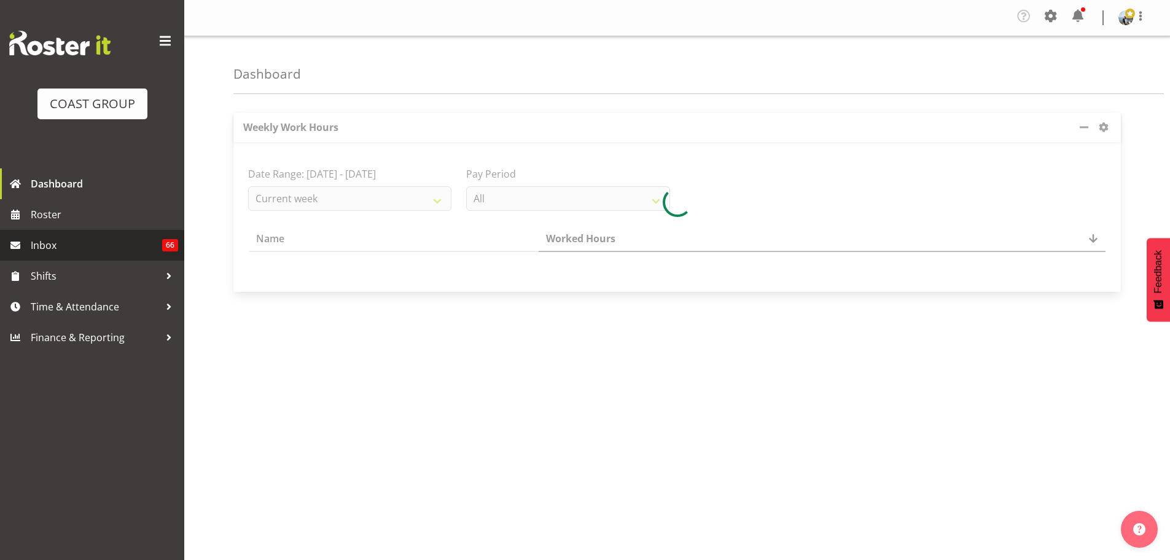 The height and width of the screenshot is (560, 1170). Describe the element at coordinates (95, 276) in the screenshot. I see `span: Shifts` at that location.